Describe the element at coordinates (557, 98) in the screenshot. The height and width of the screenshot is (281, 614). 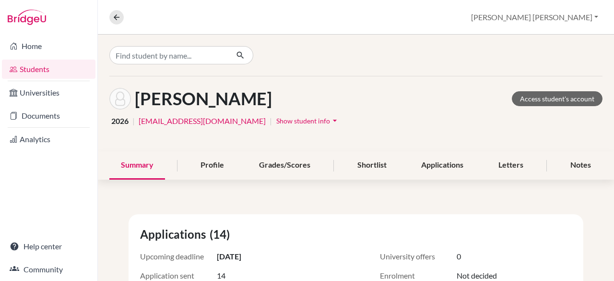
I see `a: Access student's account` at that location.